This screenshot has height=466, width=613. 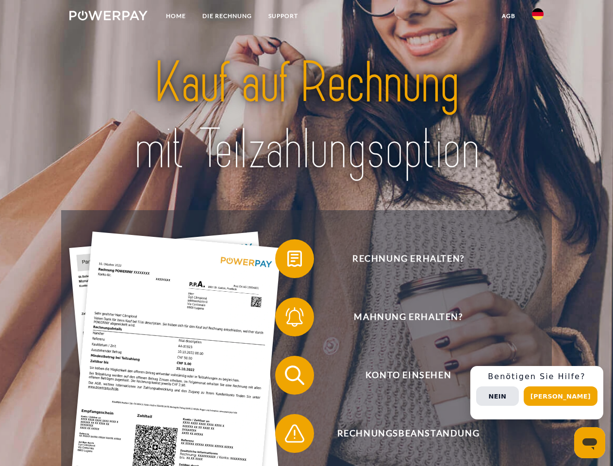 I want to click on h3: Benötigen Sie Hilfe?, so click(x=537, y=377).